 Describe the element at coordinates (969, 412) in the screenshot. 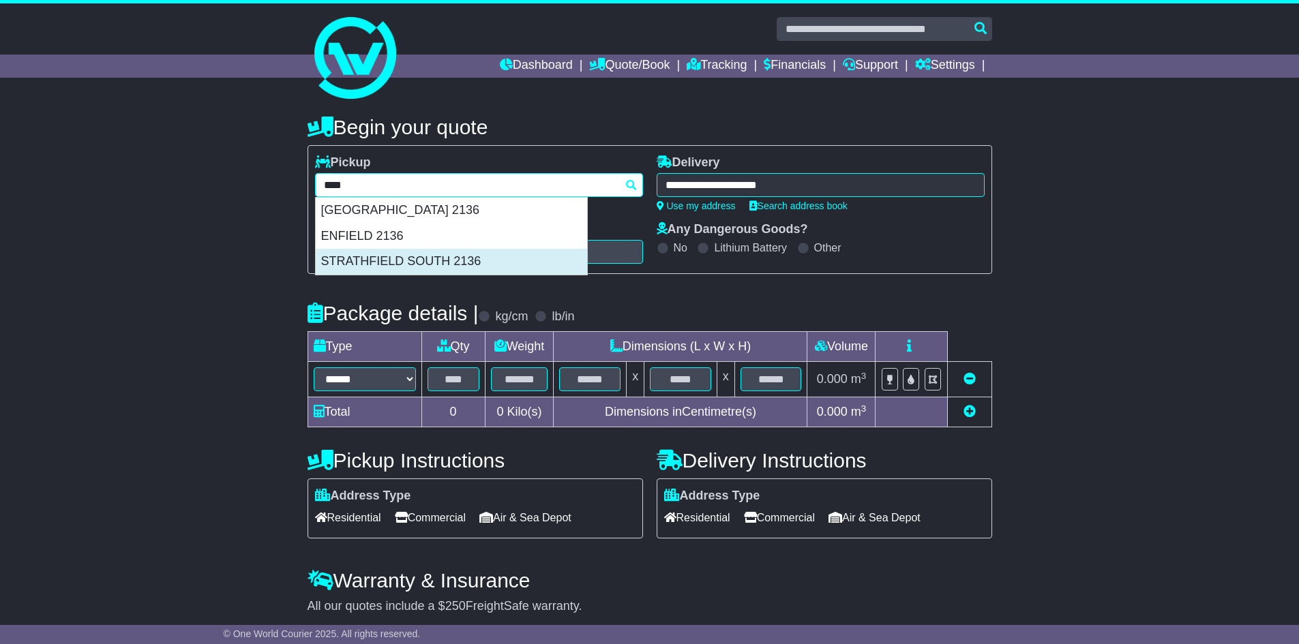

I see `a: Add new item` at that location.